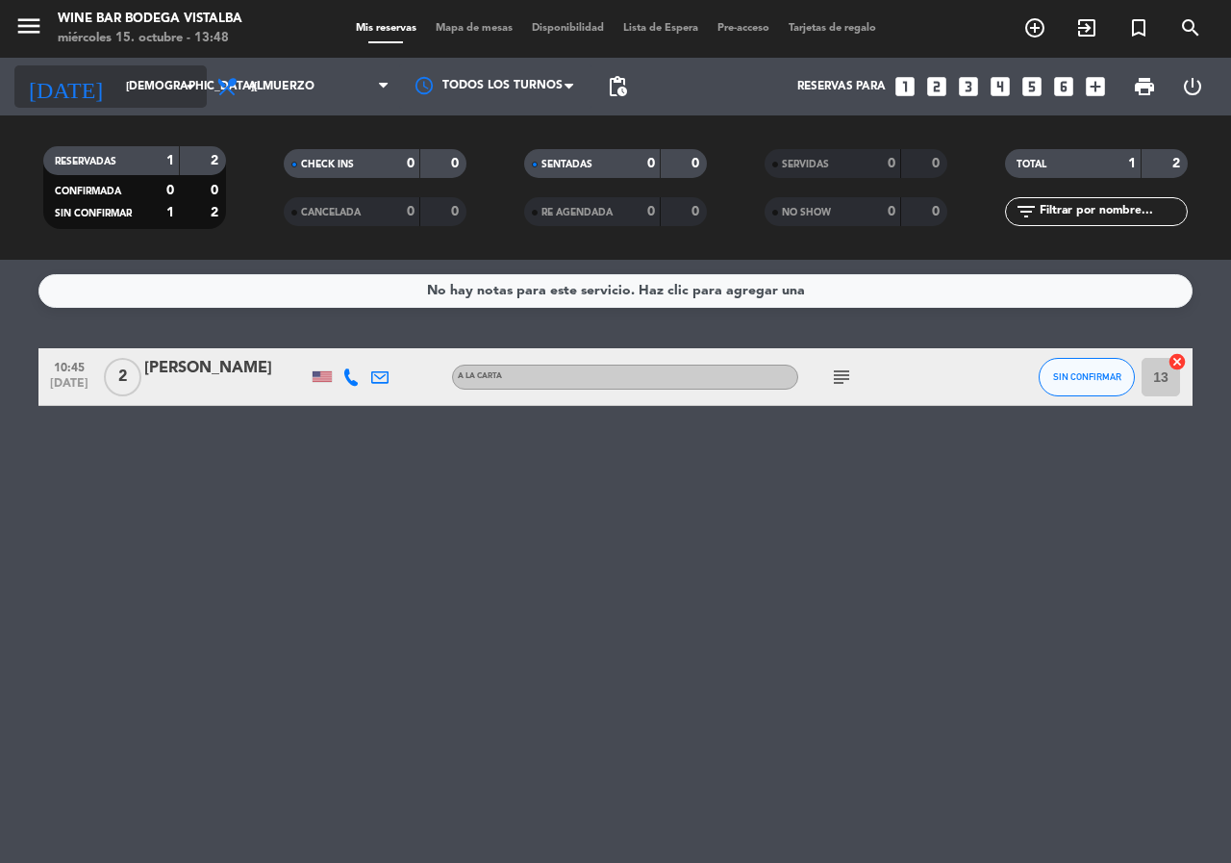 The width and height of the screenshot is (1231, 863). What do you see at coordinates (150, 19) in the screenshot?
I see `div: Wine Bar Bodega Vistalba` at bounding box center [150, 19].